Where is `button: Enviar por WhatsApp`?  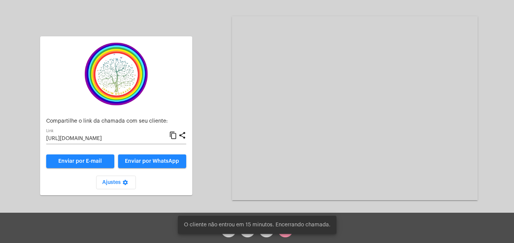
button: Enviar por WhatsApp is located at coordinates (152, 161).